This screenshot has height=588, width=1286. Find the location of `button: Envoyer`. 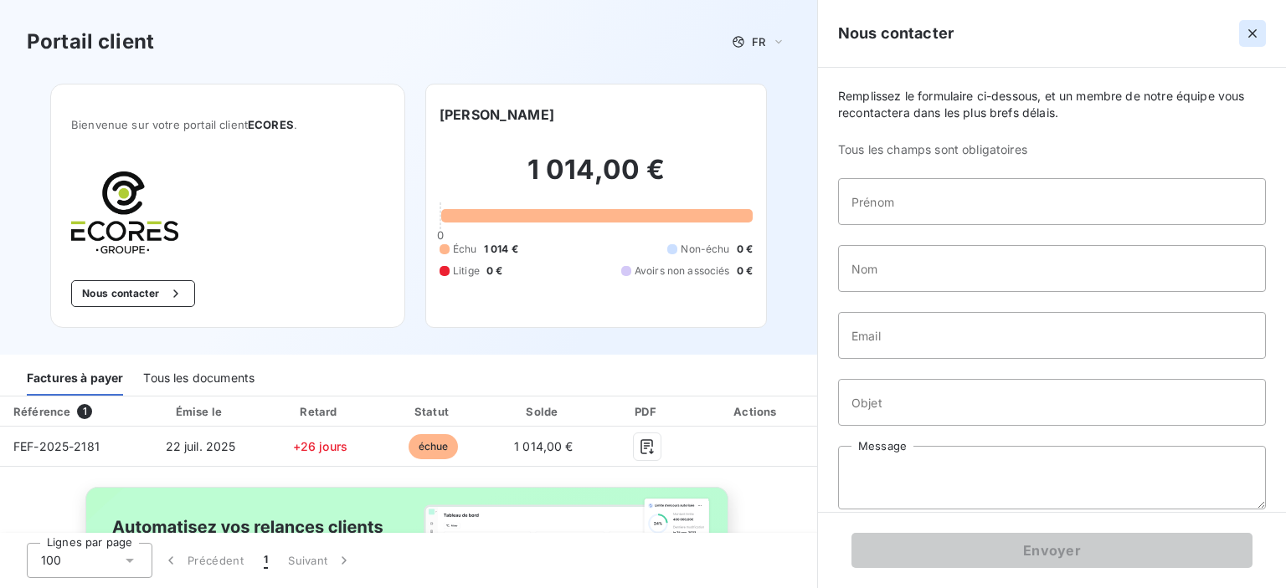

button: Envoyer is located at coordinates (1051, 551).